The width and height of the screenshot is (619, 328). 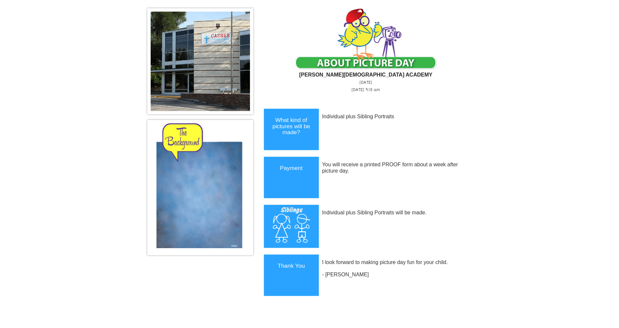 What do you see at coordinates (365, 39) in the screenshot?
I see `img: 15aboutpictureday.png` at bounding box center [365, 39].